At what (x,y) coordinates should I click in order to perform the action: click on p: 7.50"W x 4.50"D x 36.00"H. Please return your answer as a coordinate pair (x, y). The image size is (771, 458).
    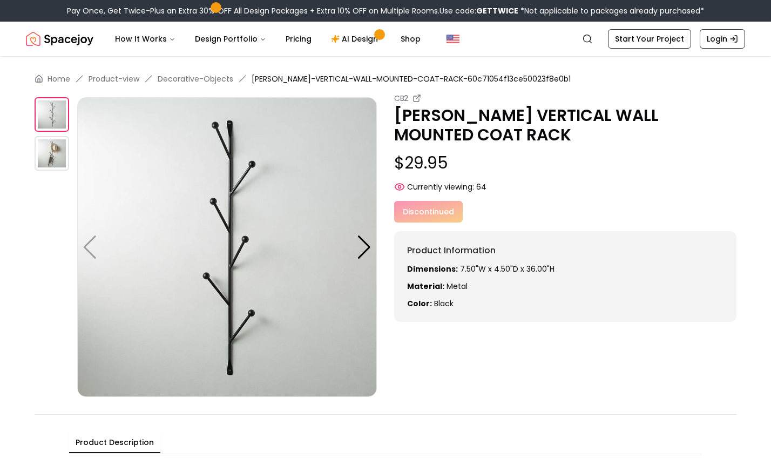
    Looking at the image, I should click on (566, 269).